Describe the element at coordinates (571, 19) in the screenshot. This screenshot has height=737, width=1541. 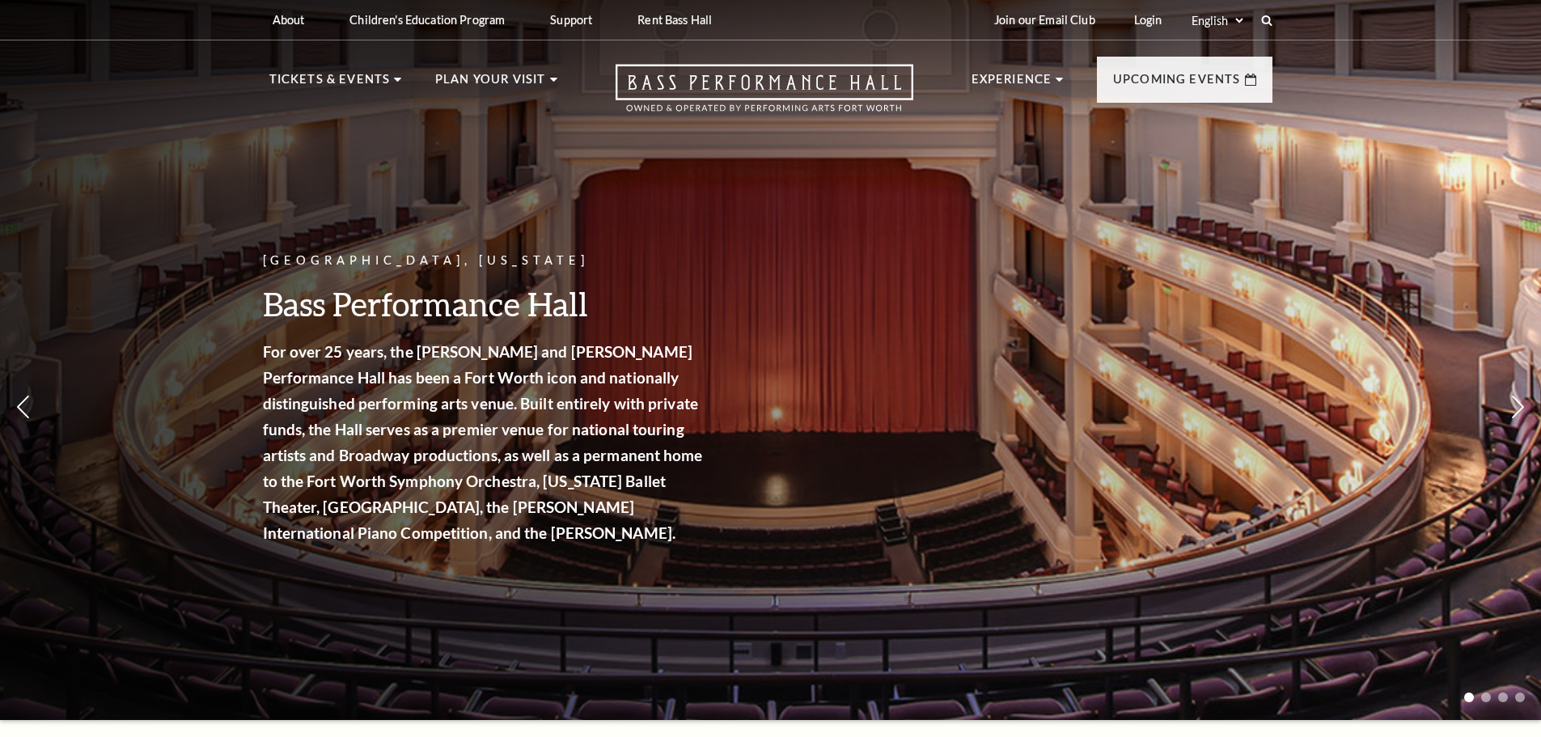
I see `p: Support` at that location.